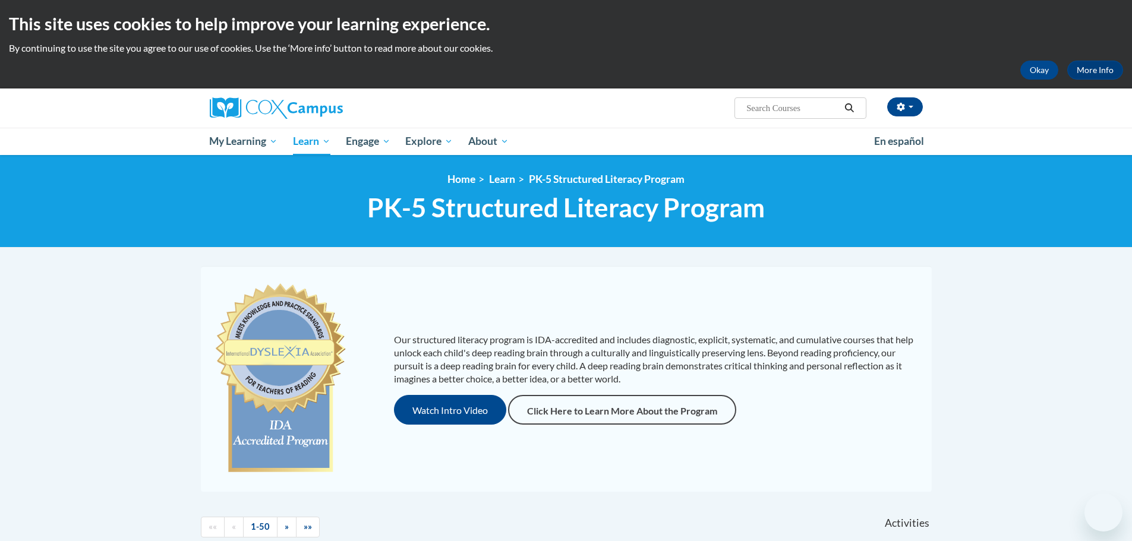 This screenshot has height=541, width=1132. I want to click on button: Okay, so click(1039, 70).